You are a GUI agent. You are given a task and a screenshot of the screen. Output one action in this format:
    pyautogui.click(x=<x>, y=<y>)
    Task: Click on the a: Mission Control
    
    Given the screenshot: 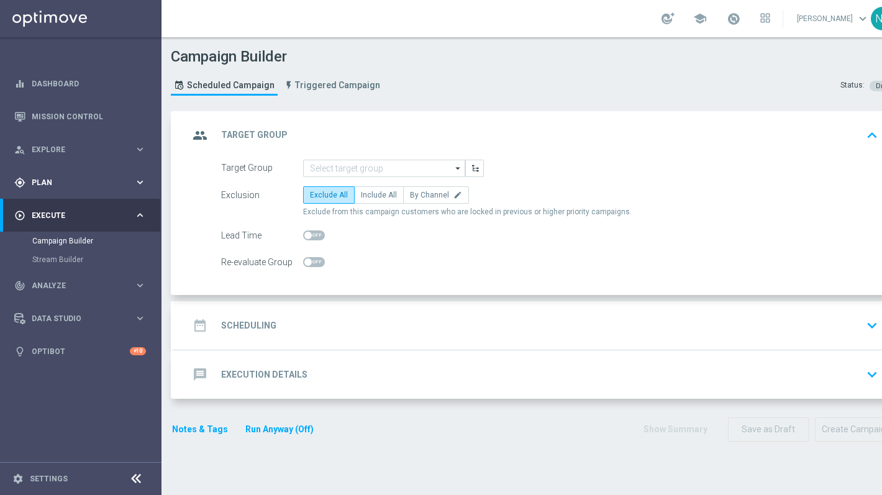 What is the action you would take?
    pyautogui.click(x=89, y=116)
    